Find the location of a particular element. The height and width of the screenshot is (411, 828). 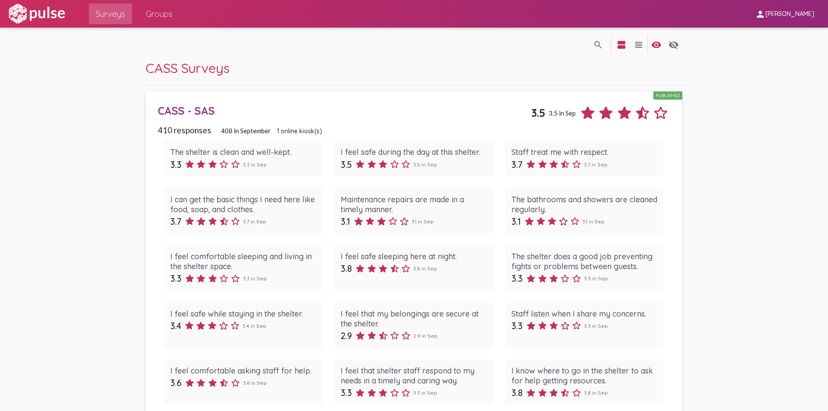

span: CASS Surveys is located at coordinates (188, 68).